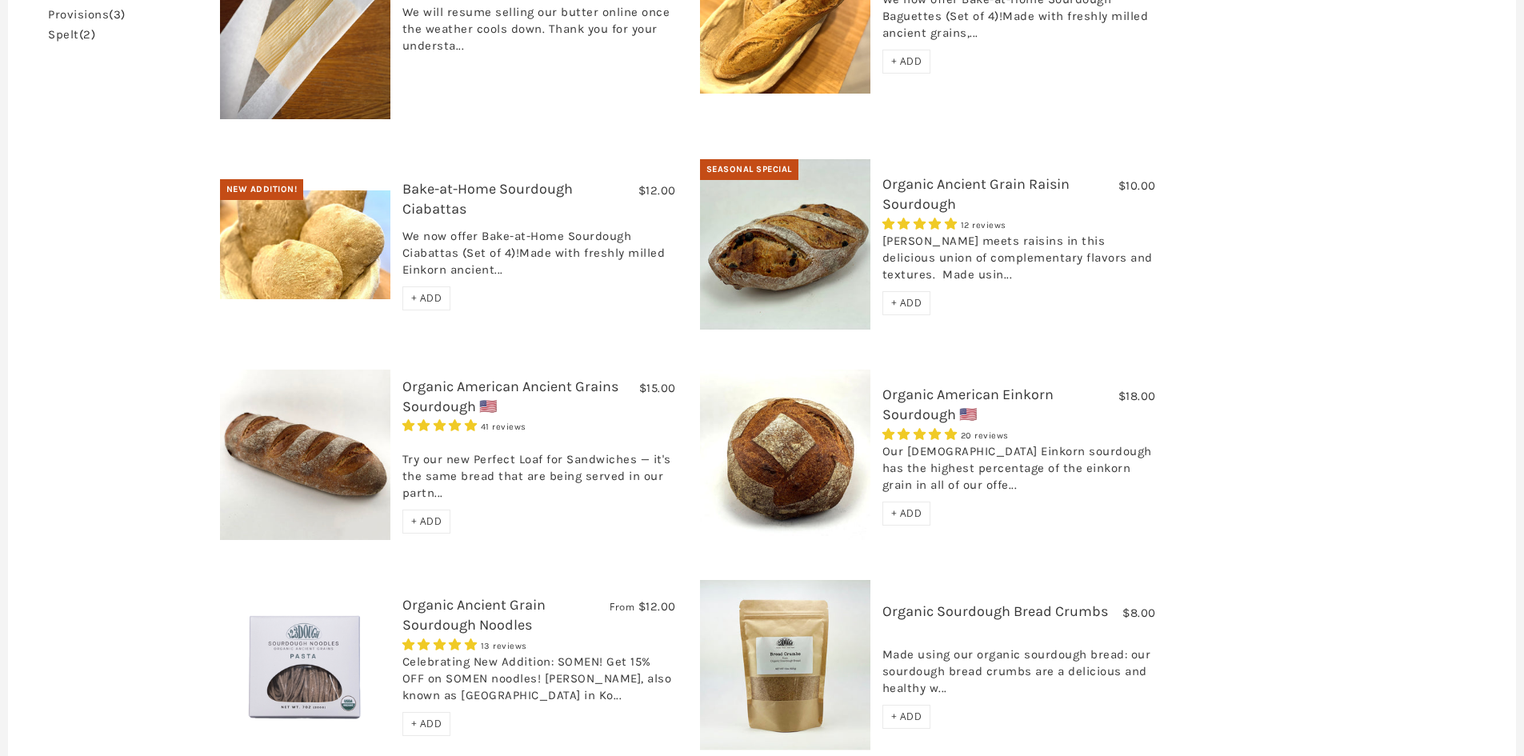  What do you see at coordinates (622, 607) in the screenshot?
I see `span: From` at bounding box center [622, 607].